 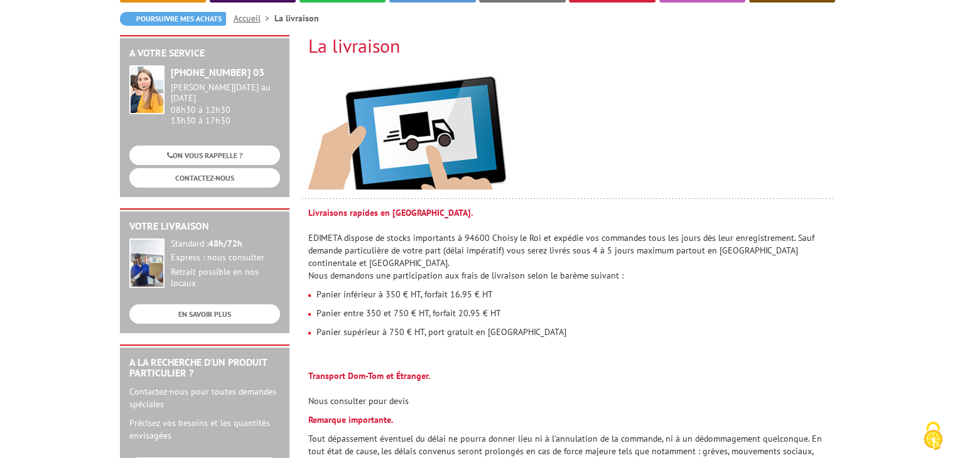 What do you see at coordinates (147, 90) in the screenshot?
I see `img: widget-service.jpg` at bounding box center [147, 90].